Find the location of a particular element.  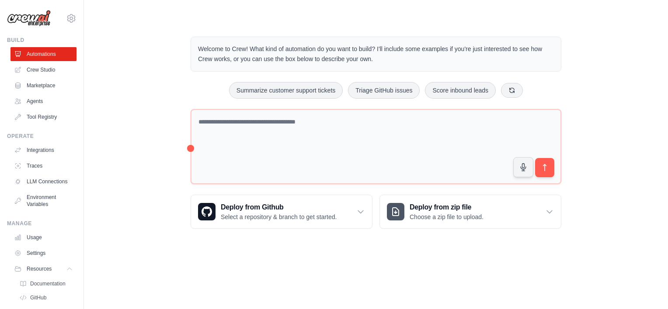

a: Crew Studio is located at coordinates (43, 70).